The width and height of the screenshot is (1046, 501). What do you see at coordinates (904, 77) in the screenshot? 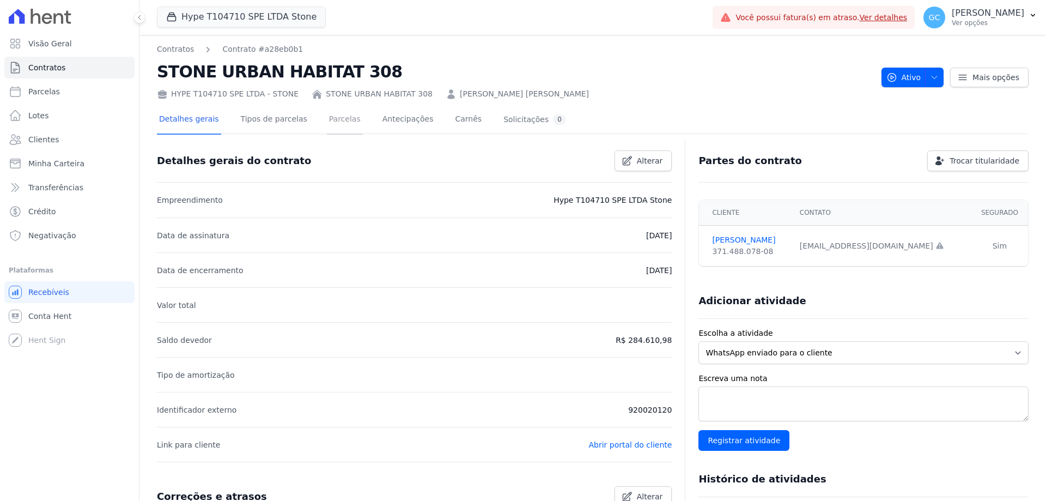
I see `span: Ativo` at bounding box center [904, 77].